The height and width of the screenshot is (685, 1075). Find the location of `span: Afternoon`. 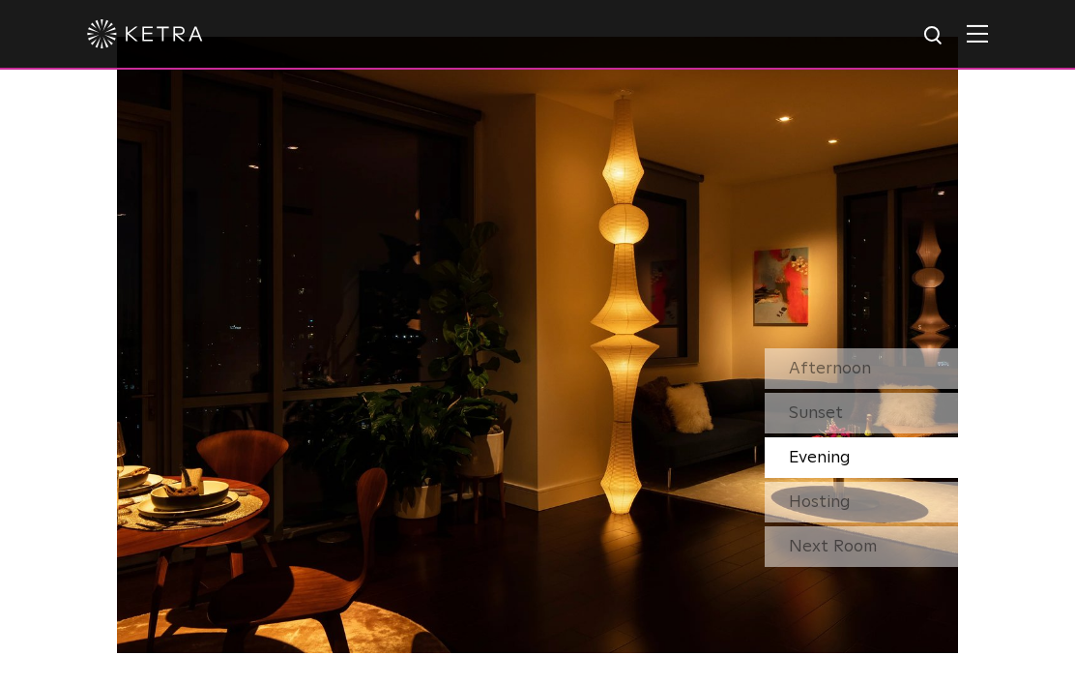

span: Afternoon is located at coordinates (830, 368).